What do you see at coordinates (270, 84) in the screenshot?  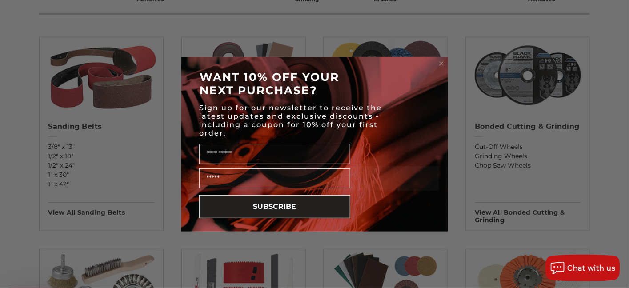 I see `span: WANT 10% OFF YOUR NEXT PURCHASE?` at bounding box center [270, 84].